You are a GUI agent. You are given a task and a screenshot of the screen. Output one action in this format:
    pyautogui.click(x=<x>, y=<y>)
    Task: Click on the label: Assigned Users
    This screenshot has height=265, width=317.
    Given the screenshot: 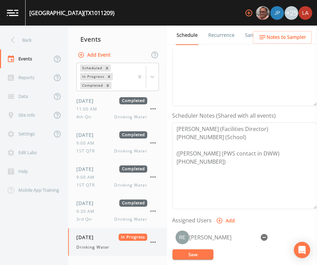 What is the action you would take?
    pyautogui.click(x=192, y=220)
    